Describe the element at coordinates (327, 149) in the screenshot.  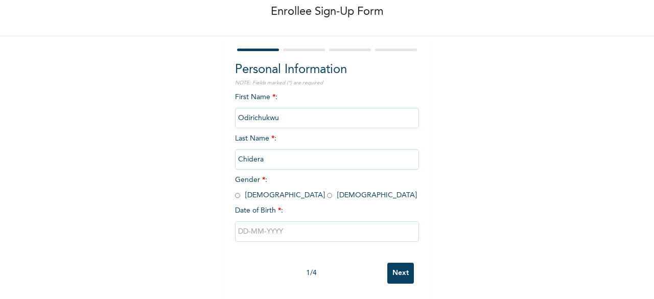
I see `span: Last Name :` at that location.